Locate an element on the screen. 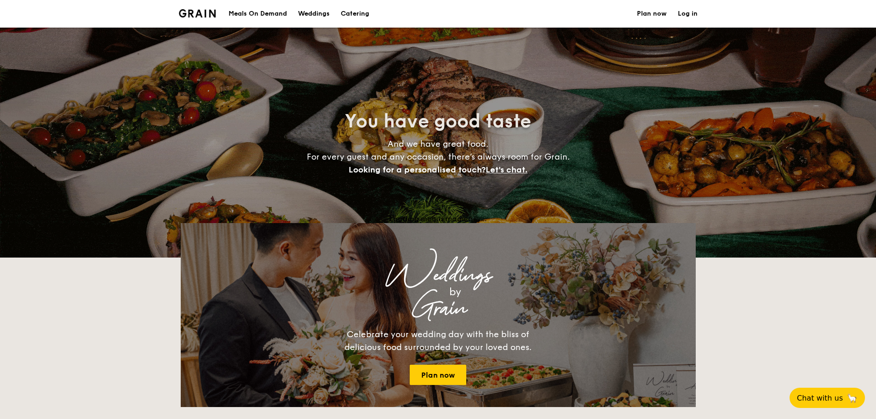 Image resolution: width=876 pixels, height=419 pixels. span: Let's chat. is located at coordinates (506, 170).